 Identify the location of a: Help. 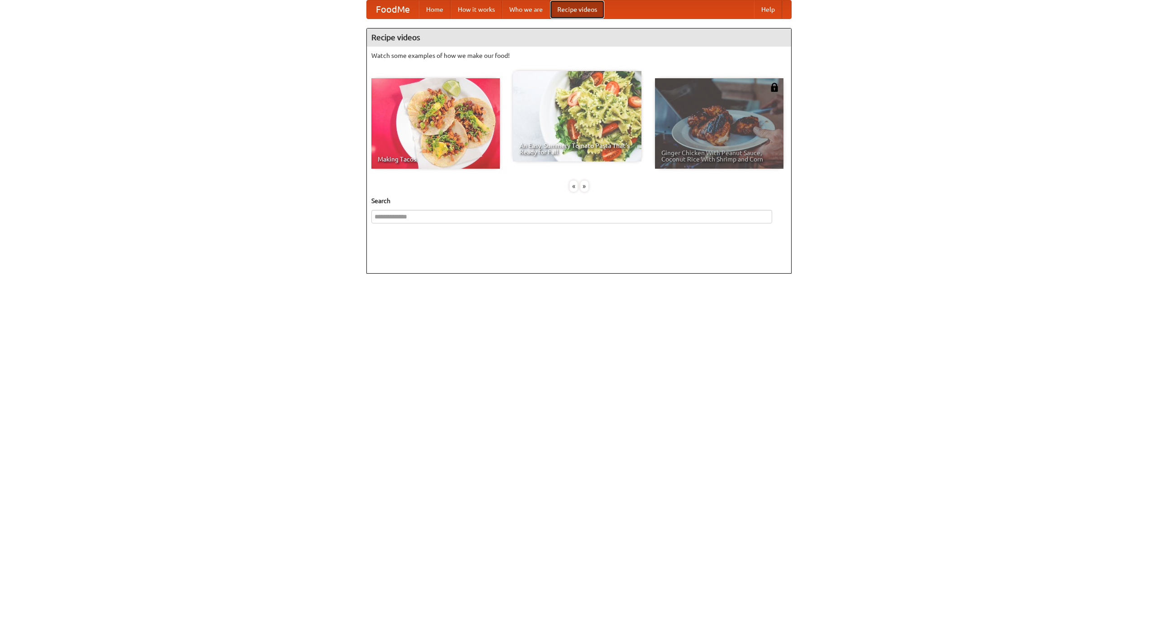
(768, 9).